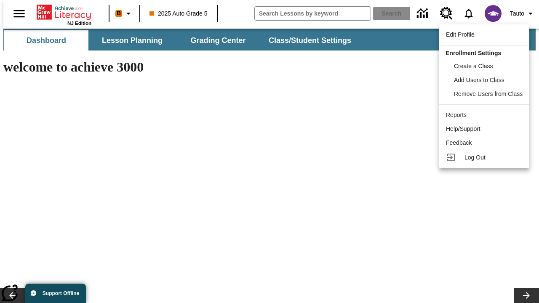  What do you see at coordinates (479, 80) in the screenshot?
I see `span: Add Users to Class` at bounding box center [479, 80].